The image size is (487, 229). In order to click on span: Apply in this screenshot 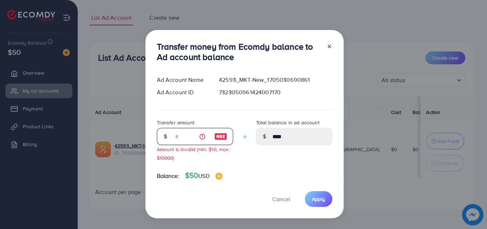, I will do `click(319, 199)`.